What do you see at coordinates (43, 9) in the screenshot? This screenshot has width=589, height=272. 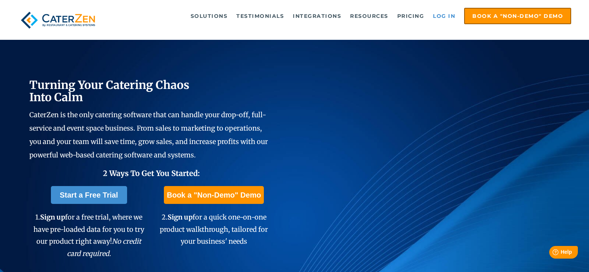 I see `span: Help` at bounding box center [43, 9].